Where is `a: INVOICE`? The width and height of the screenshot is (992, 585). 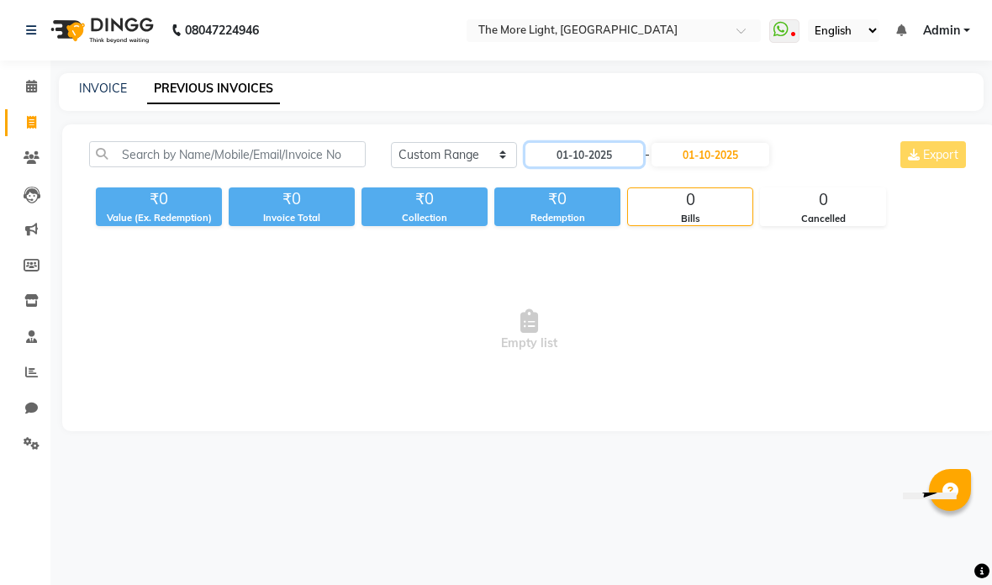 a: INVOICE is located at coordinates (103, 88).